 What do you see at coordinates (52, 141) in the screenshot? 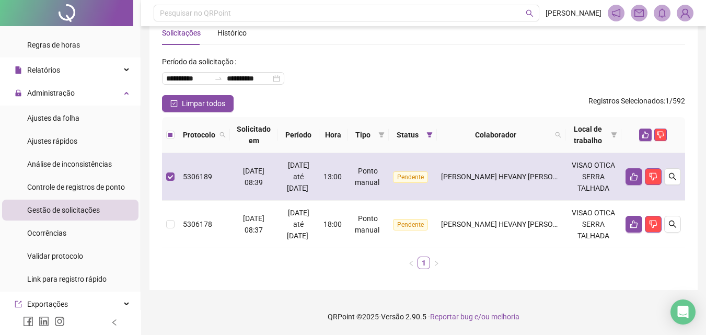
I see `span: Ajustes rápidos` at bounding box center [52, 141].